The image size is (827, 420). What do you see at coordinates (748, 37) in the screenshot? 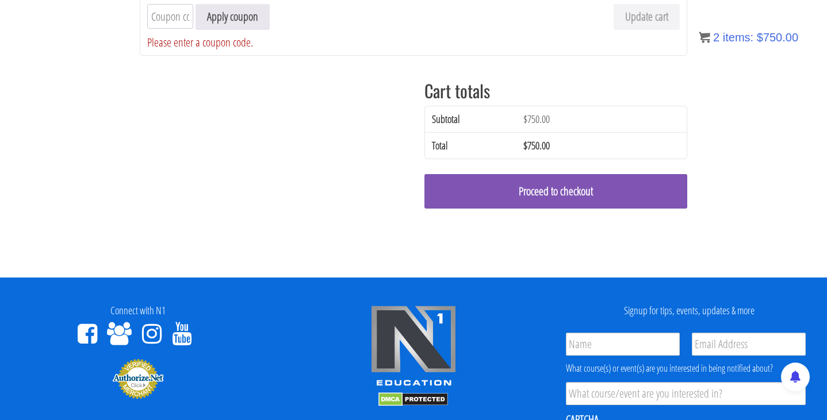
I see `a: 2 items: $750.00` at bounding box center [748, 37].